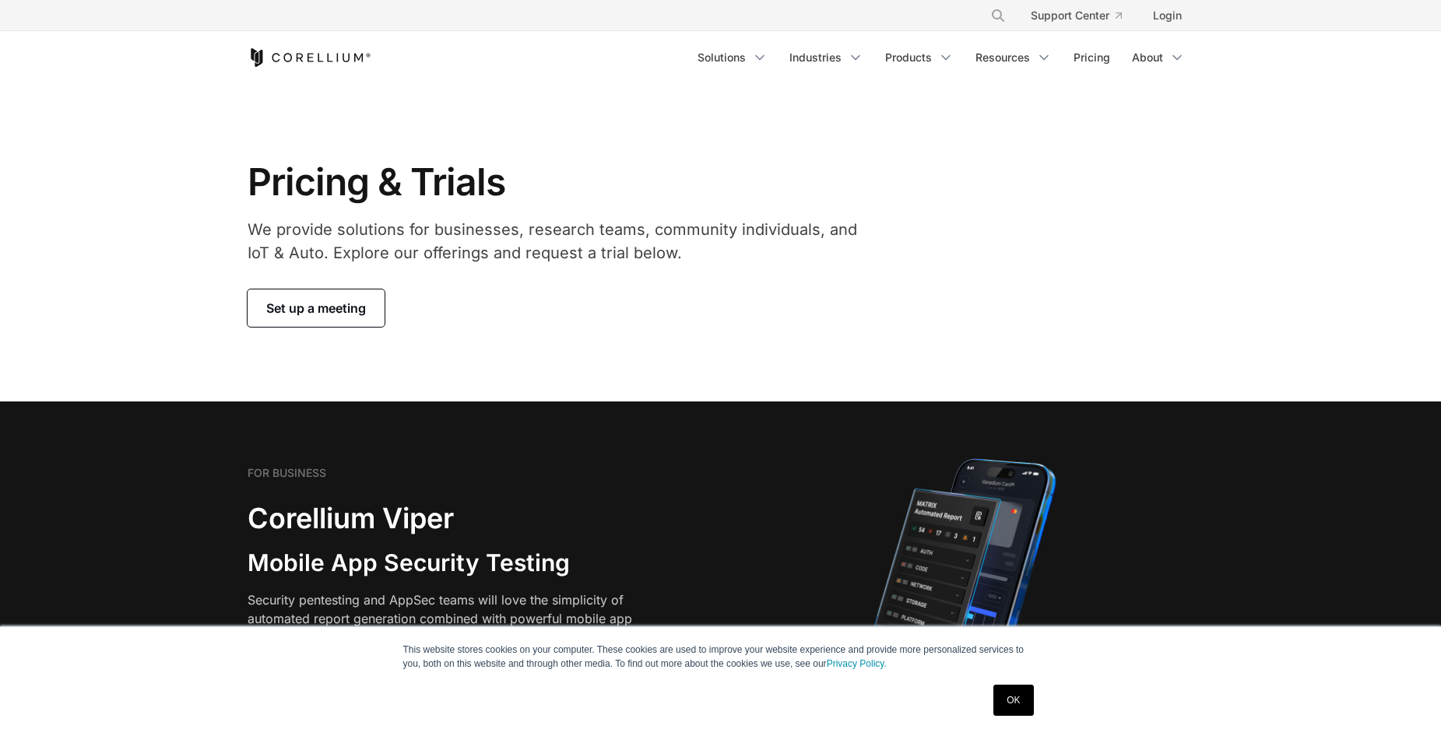 The width and height of the screenshot is (1441, 736). I want to click on button: Search, so click(998, 16).